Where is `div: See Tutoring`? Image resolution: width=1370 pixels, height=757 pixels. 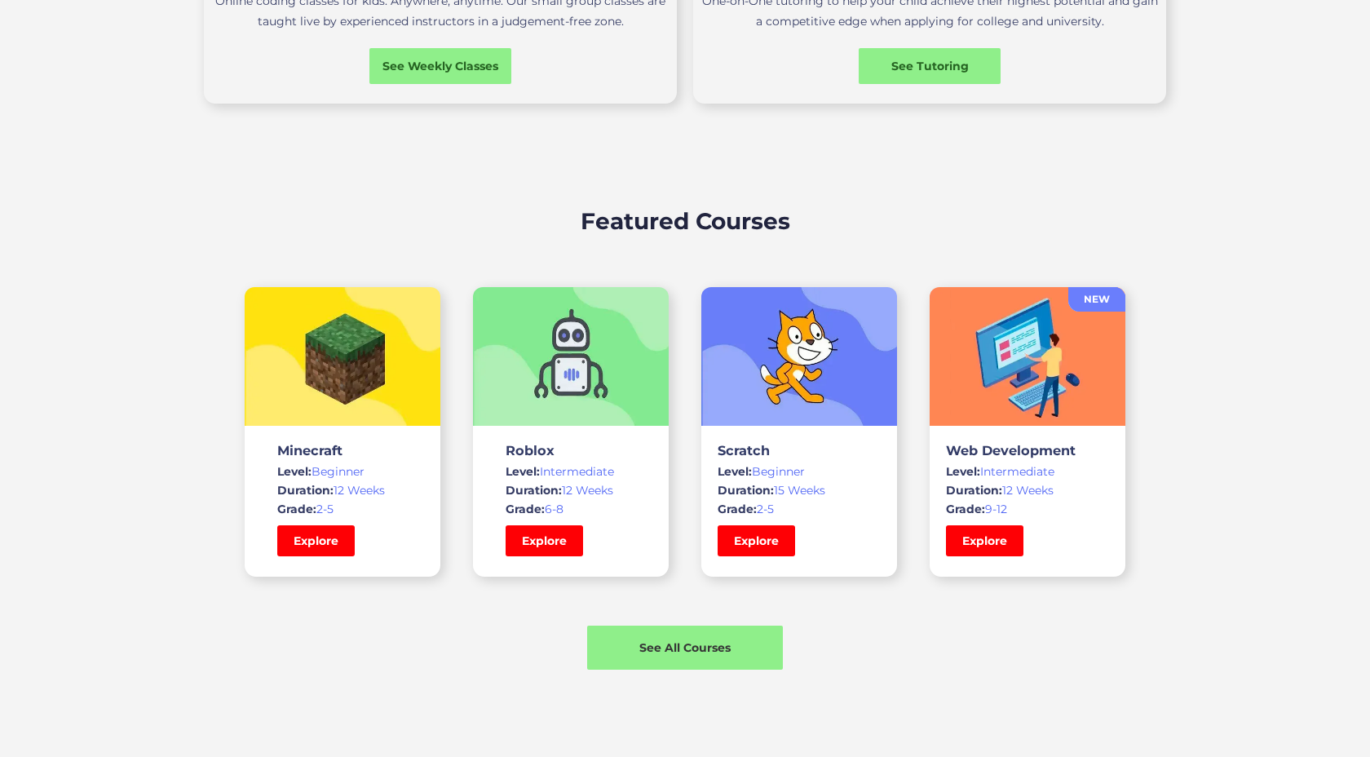
div: See Tutoring is located at coordinates (930, 66).